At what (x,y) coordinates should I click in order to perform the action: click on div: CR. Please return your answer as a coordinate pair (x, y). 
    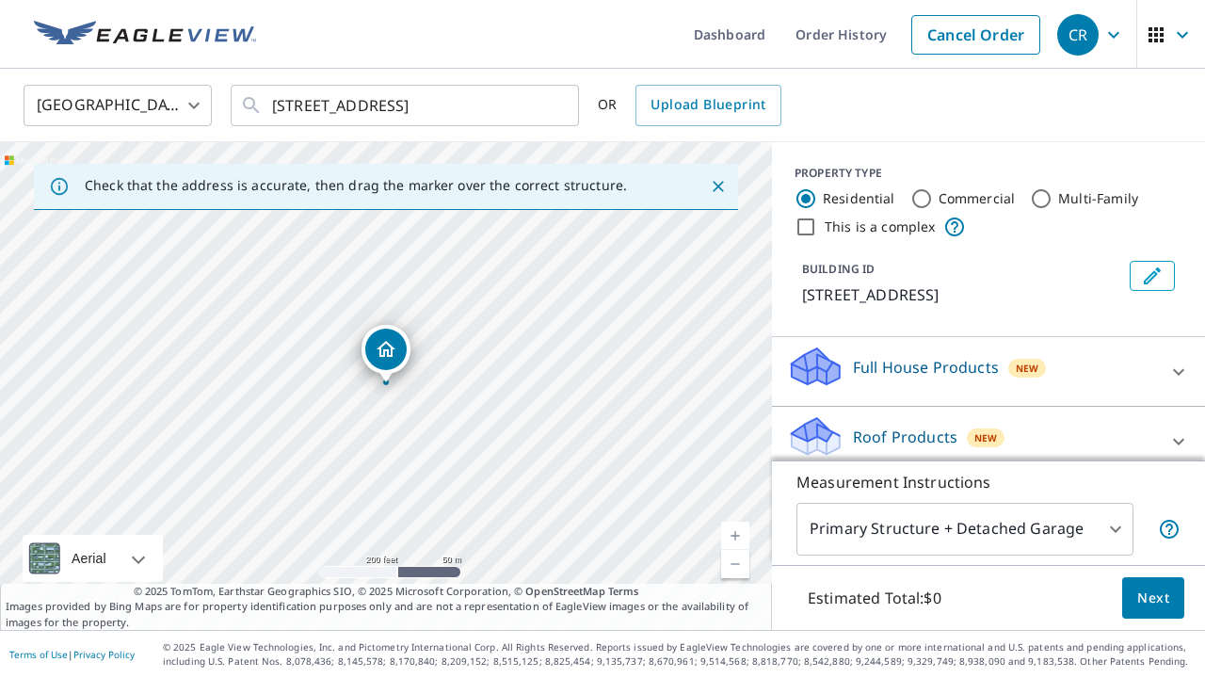
    Looking at the image, I should click on (1078, 35).